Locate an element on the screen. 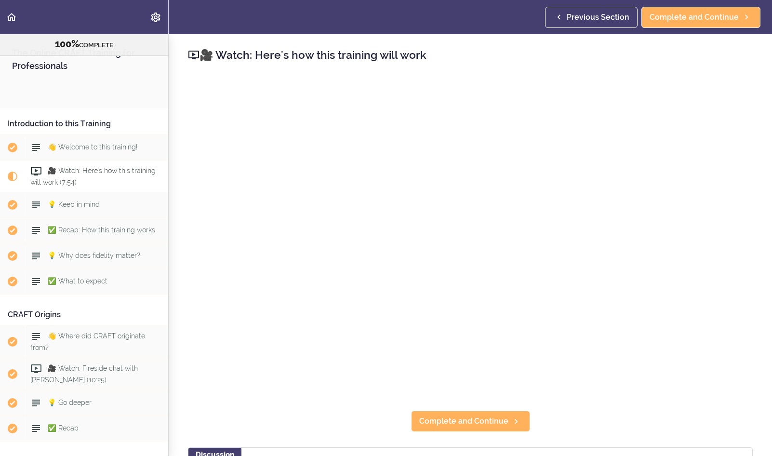 This screenshot has height=456, width=772. span: 👋 Welcome to this training! is located at coordinates (92, 147).